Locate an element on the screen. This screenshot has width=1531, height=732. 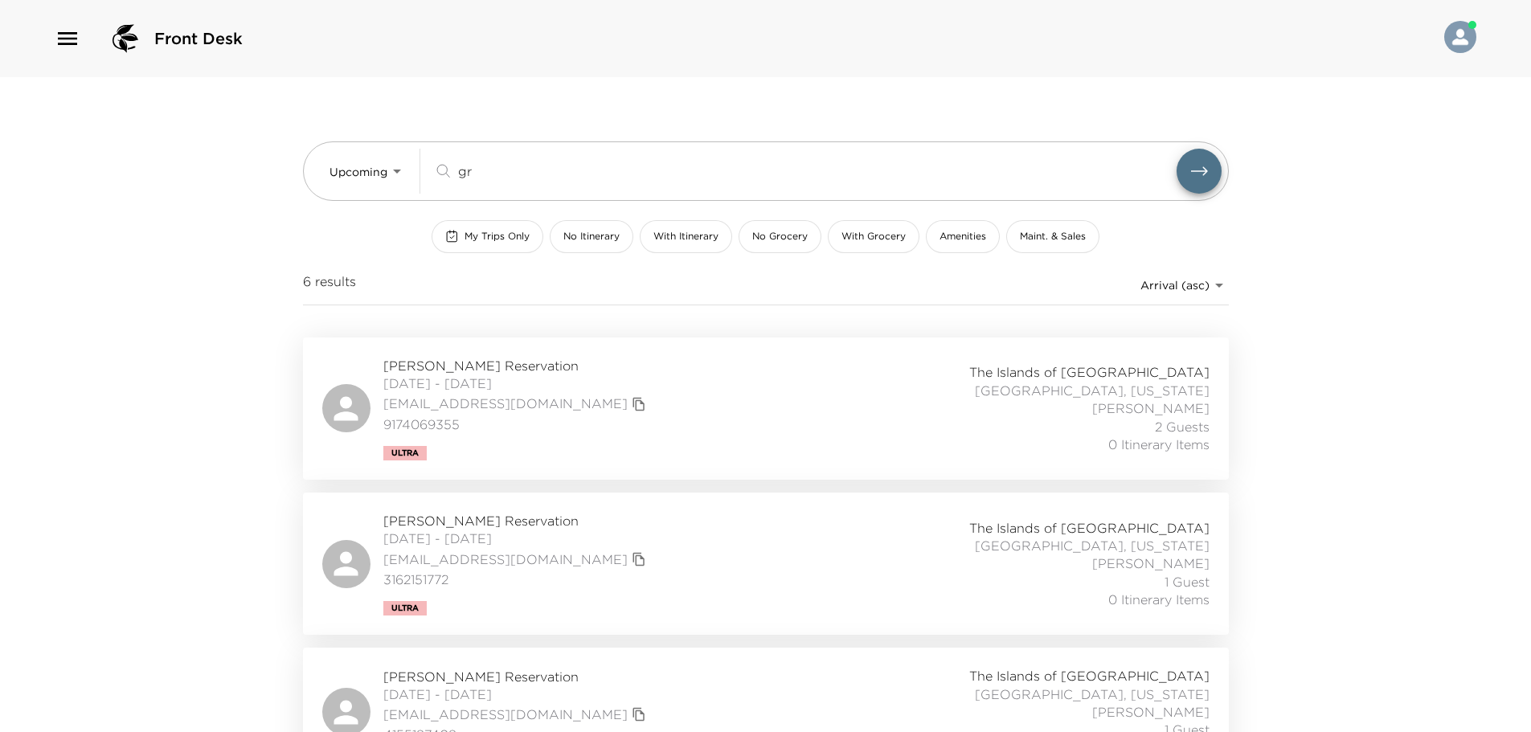
button: No Grocery is located at coordinates (780, 236).